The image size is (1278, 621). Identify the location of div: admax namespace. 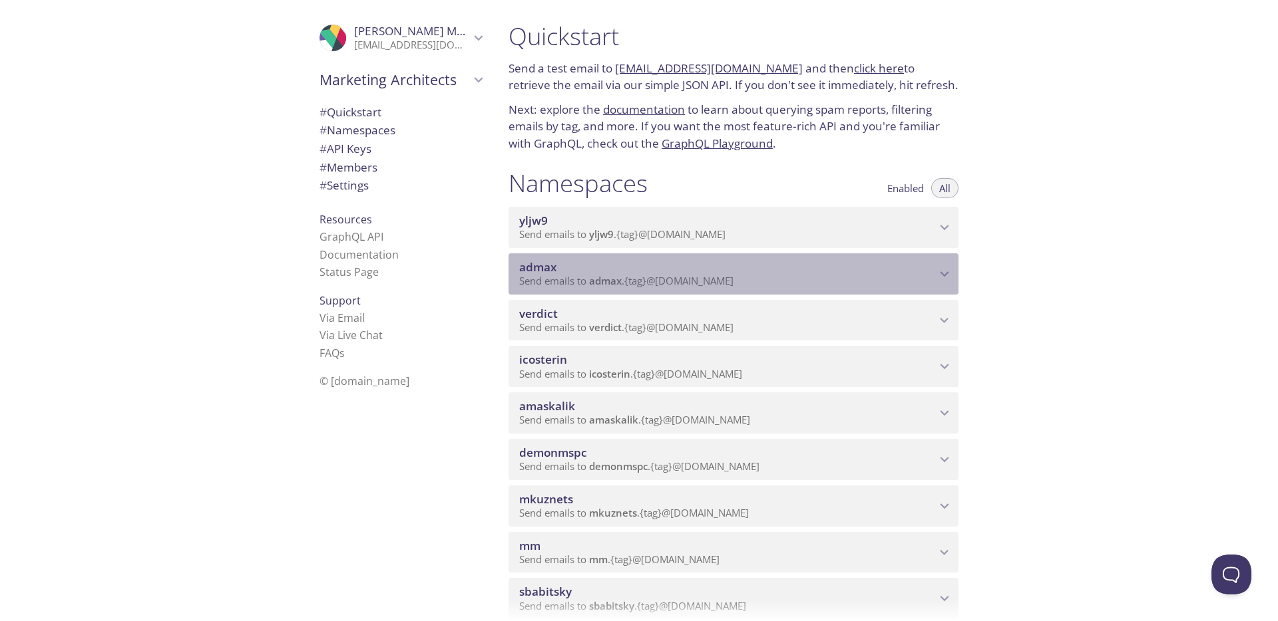
(733, 274).